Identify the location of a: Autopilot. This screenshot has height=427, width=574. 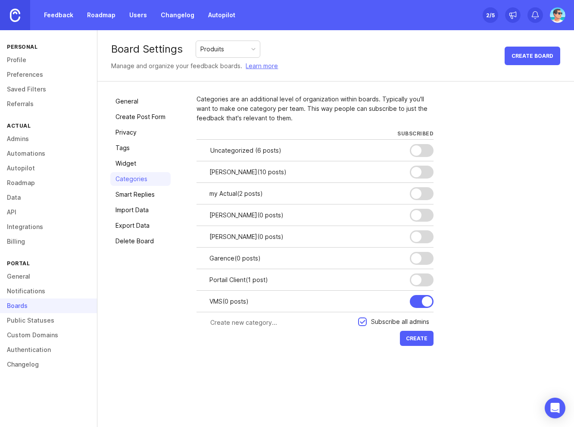
(222, 15).